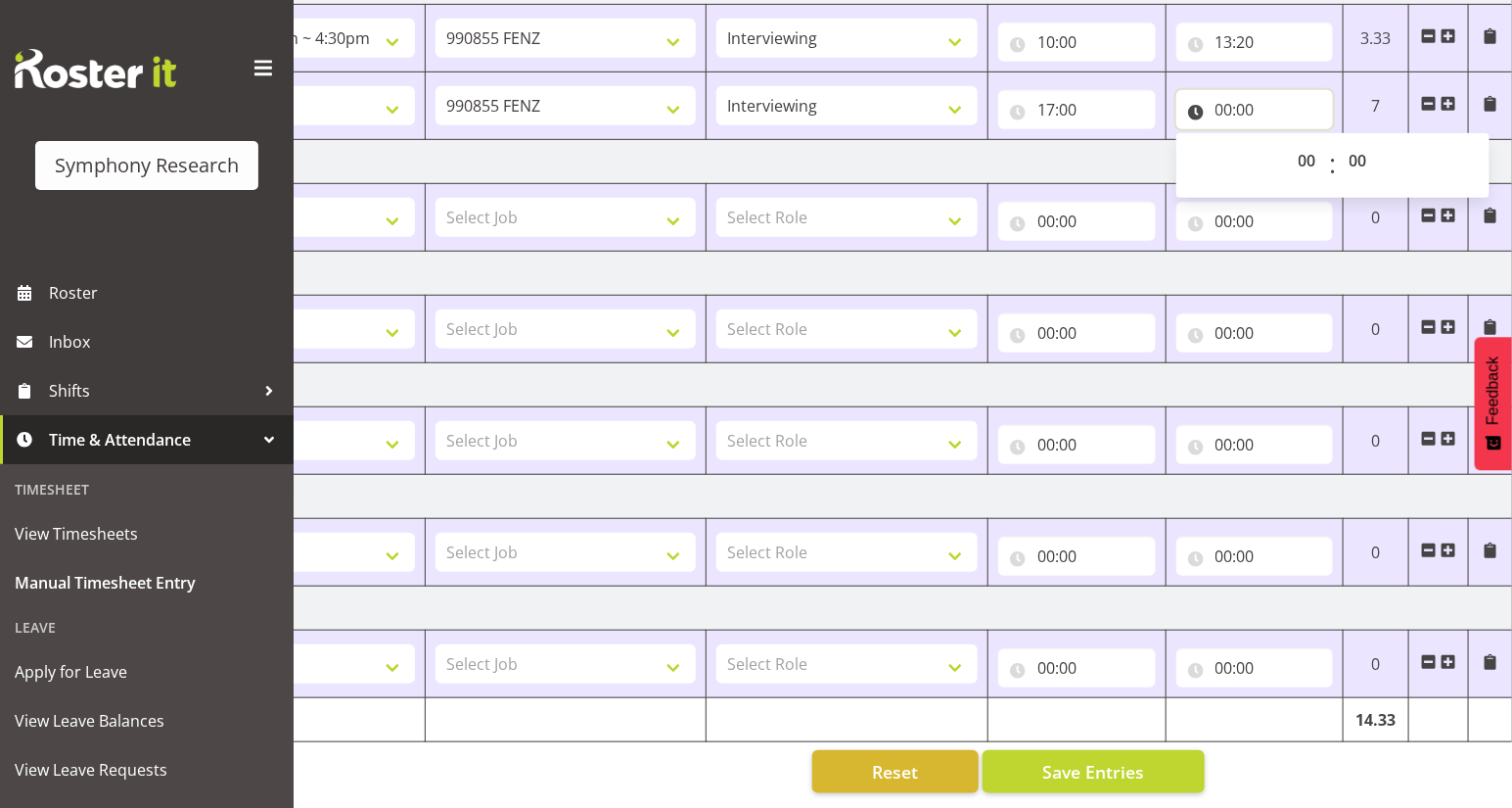 The image size is (1512, 808). I want to click on span: View Leave Requests, so click(147, 769).